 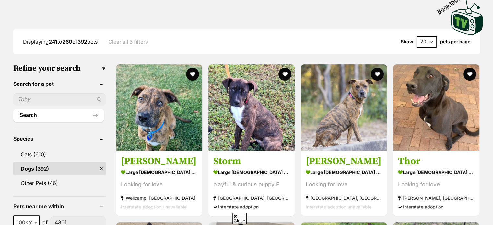 What do you see at coordinates (407, 42) in the screenshot?
I see `span: Show` at bounding box center [407, 42].